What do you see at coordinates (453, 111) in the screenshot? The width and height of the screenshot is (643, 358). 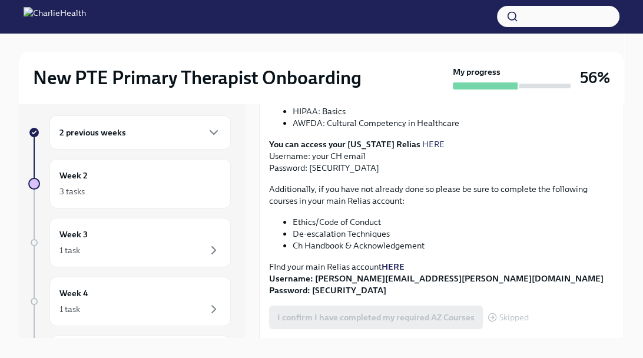 I see `li: HIPAA: Basics` at bounding box center [453, 111].